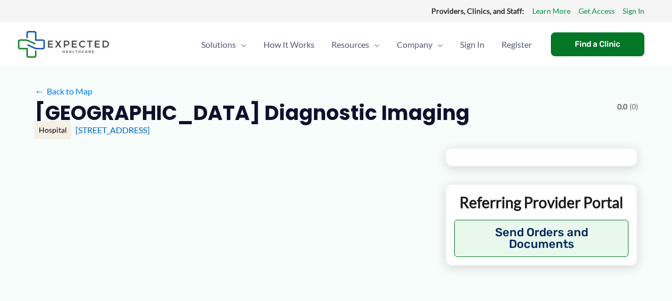 The height and width of the screenshot is (301, 672). Describe the element at coordinates (516, 45) in the screenshot. I see `a: Register` at that location.